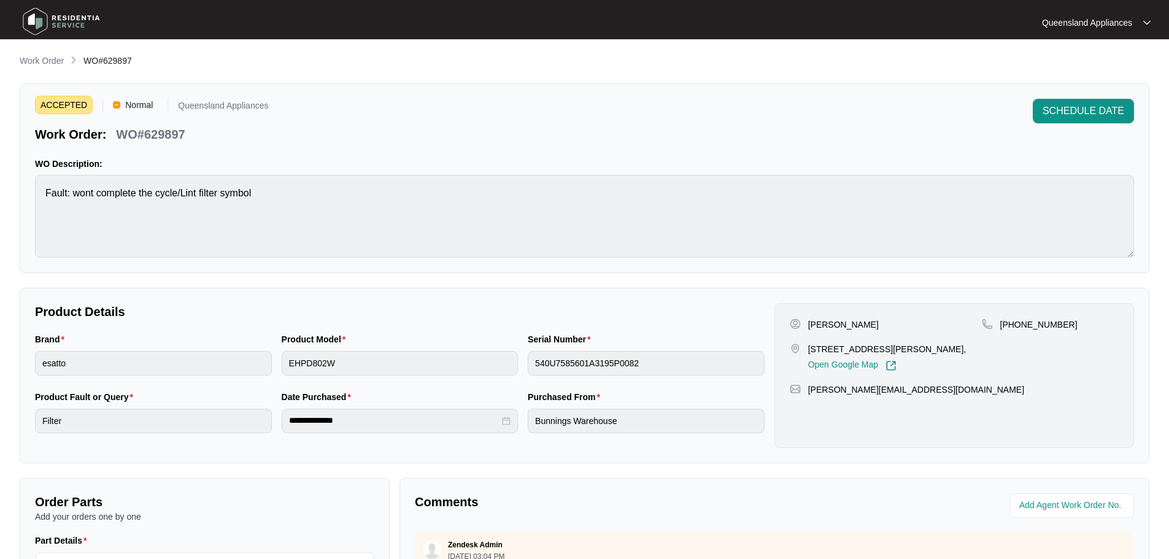 Image resolution: width=1169 pixels, height=559 pixels. Describe the element at coordinates (1073, 506) in the screenshot. I see `input: Add Agent Work Order No.` at that location.